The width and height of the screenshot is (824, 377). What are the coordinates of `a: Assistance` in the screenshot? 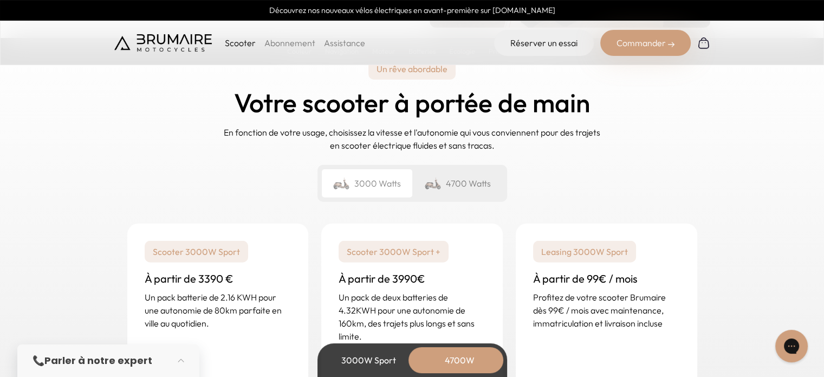 It's located at (345, 43).